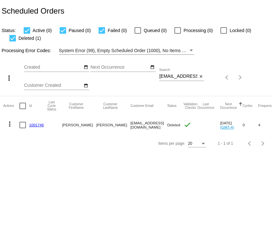  I want to click on a: 1001746, so click(36, 125).